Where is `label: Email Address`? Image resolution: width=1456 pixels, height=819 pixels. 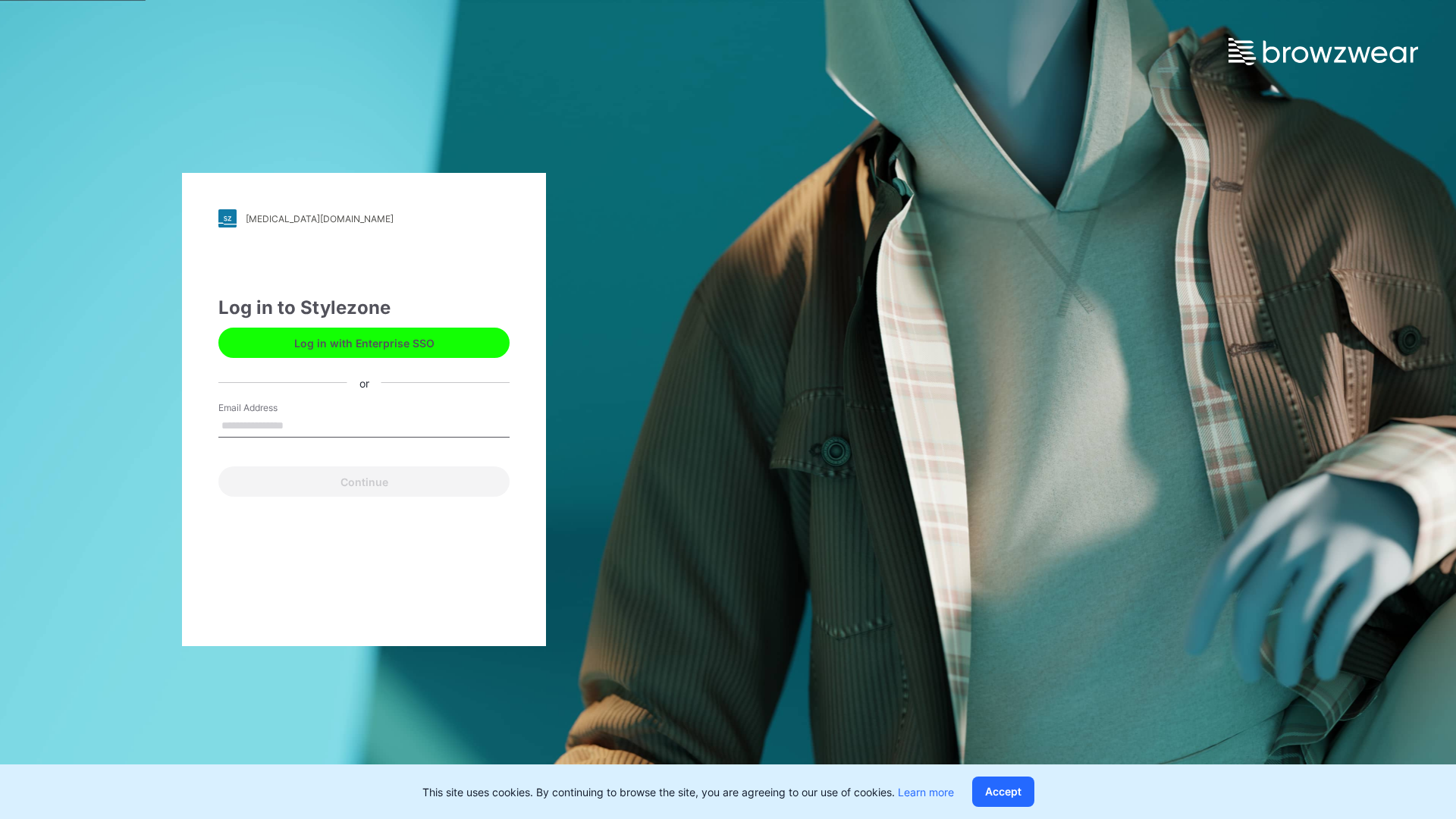
label: Email Address is located at coordinates (271, 408).